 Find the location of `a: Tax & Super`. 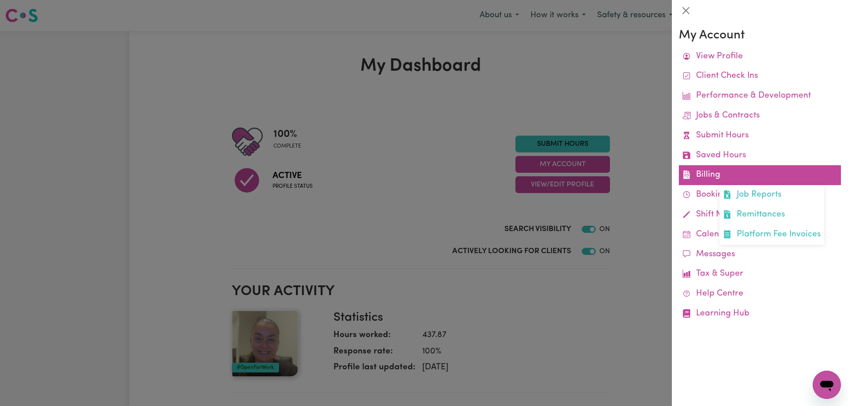

a: Tax & Super is located at coordinates (760, 274).